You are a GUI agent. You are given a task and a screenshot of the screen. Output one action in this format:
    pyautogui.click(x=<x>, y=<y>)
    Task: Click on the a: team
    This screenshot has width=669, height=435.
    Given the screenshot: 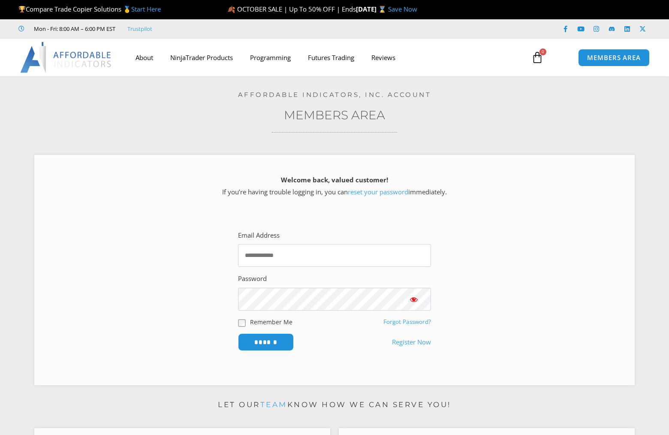 What is the action you would take?
    pyautogui.click(x=274, y=405)
    